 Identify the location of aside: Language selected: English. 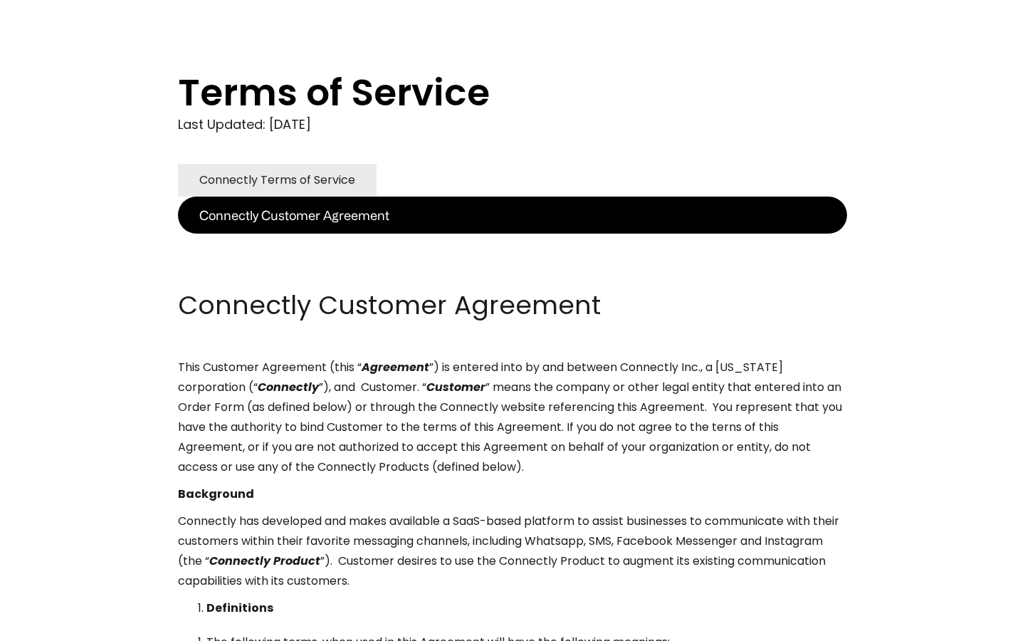
(50, 625).